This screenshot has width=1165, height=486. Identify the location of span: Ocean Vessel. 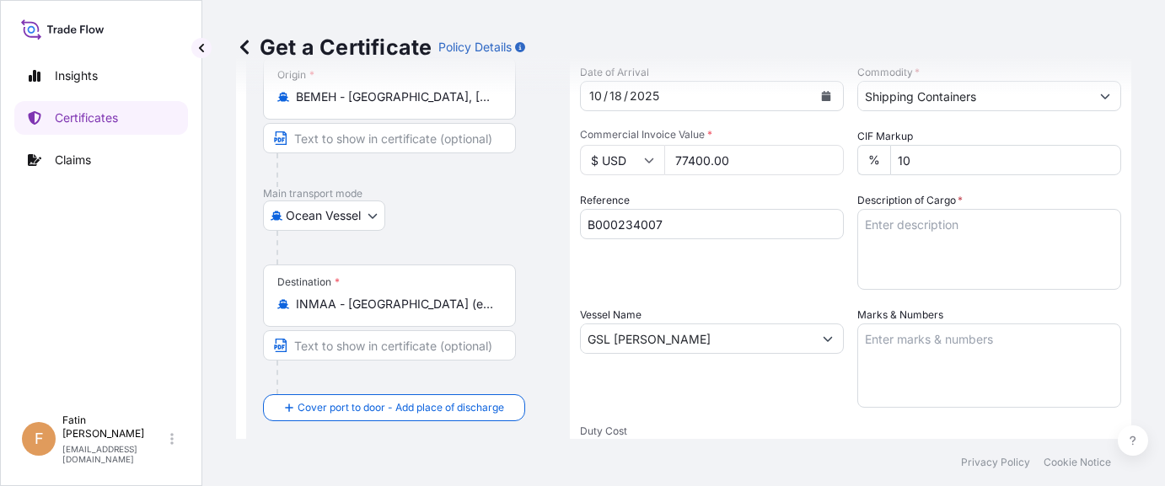
(323, 216).